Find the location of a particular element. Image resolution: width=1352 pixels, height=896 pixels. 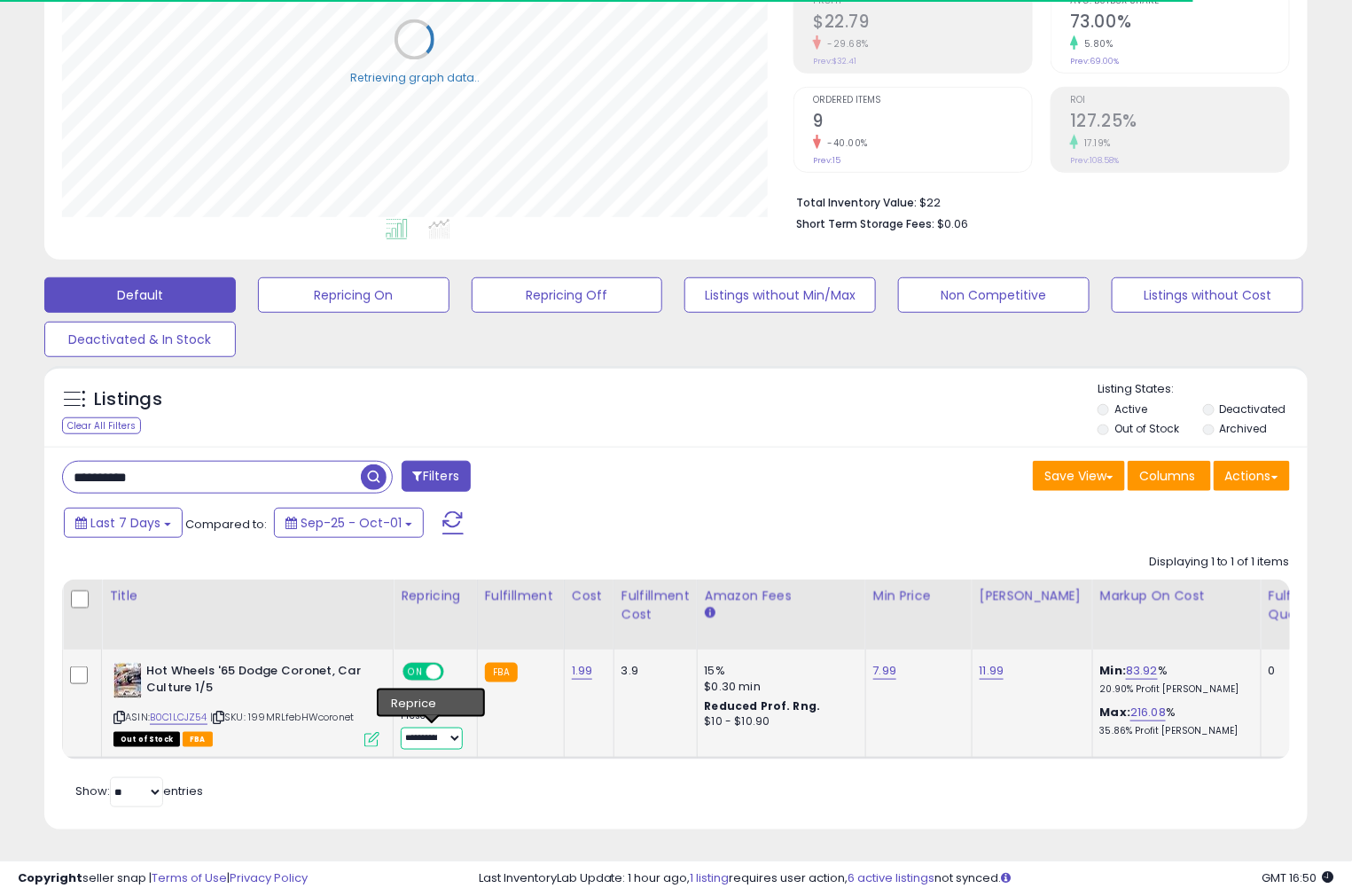

span: Compared to: is located at coordinates (226, 524).